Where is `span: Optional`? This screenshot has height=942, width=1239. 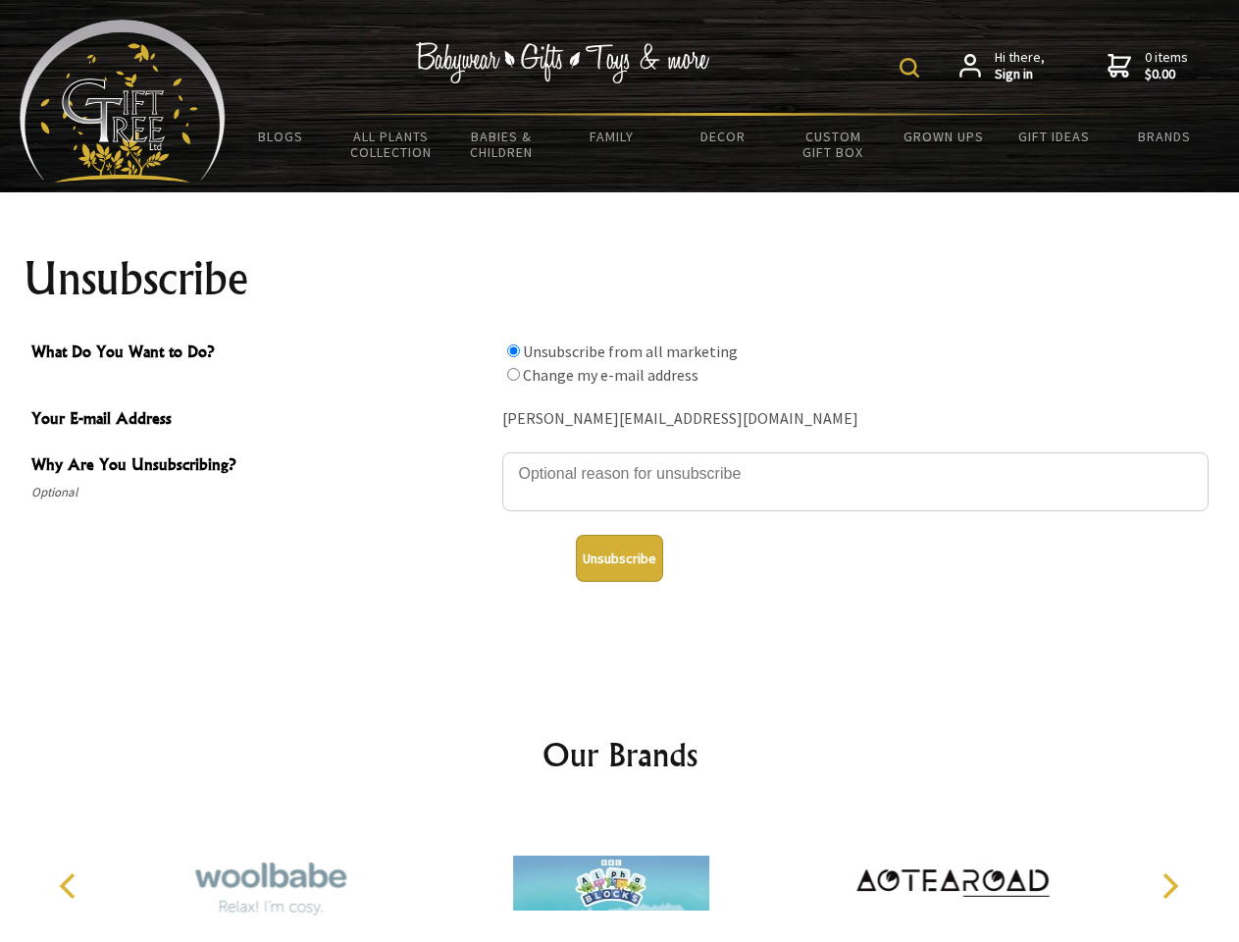
span: Optional is located at coordinates (262, 492).